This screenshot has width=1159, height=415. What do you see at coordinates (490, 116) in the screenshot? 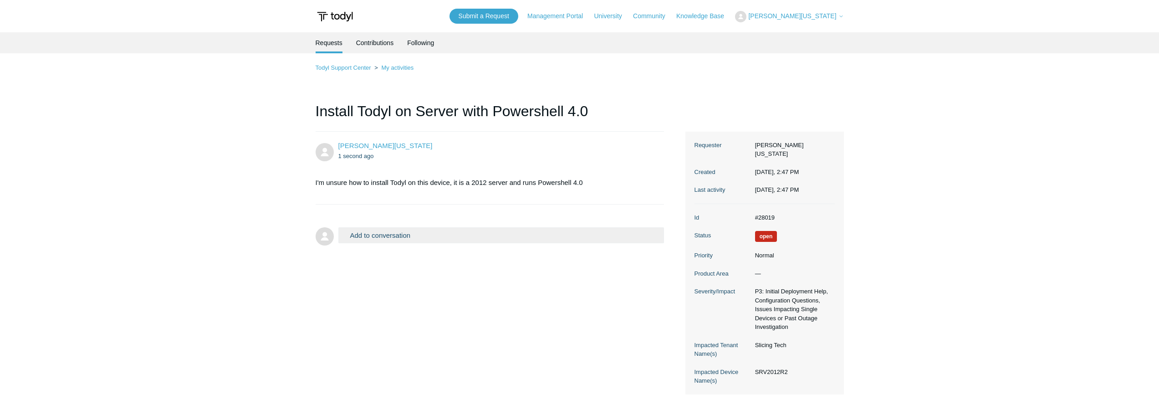
I see `h1: Install Todyl on Server with Powershell 4.0` at bounding box center [490, 116].